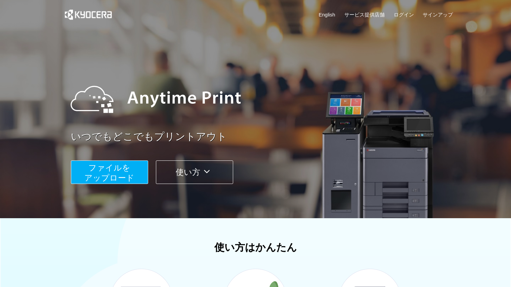 The height and width of the screenshot is (287, 511). I want to click on button: ファイルを​​アップロード, so click(109, 172).